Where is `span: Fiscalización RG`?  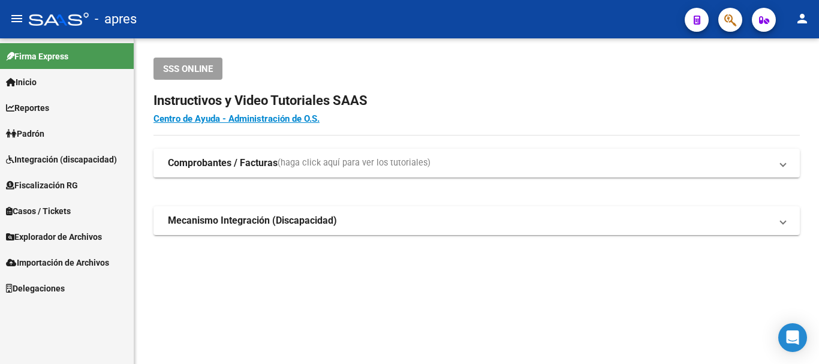
span: Fiscalización RG is located at coordinates (42, 185).